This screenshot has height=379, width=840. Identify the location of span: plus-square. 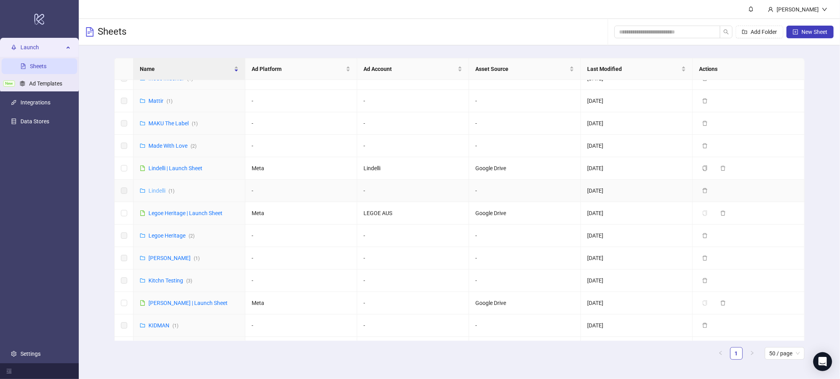
(795, 32).